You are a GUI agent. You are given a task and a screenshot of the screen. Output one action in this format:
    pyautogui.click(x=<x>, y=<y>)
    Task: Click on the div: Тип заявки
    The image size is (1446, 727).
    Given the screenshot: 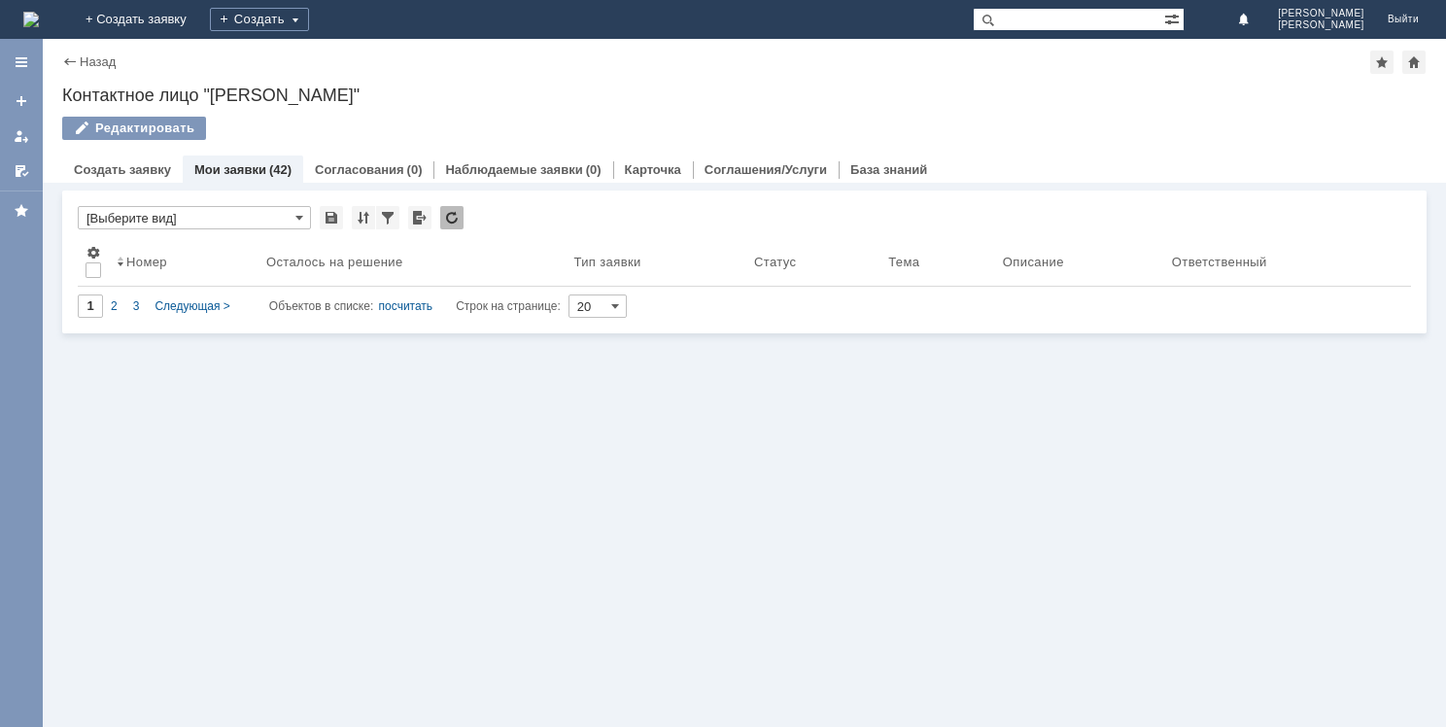 What is the action you would take?
    pyautogui.click(x=606, y=261)
    